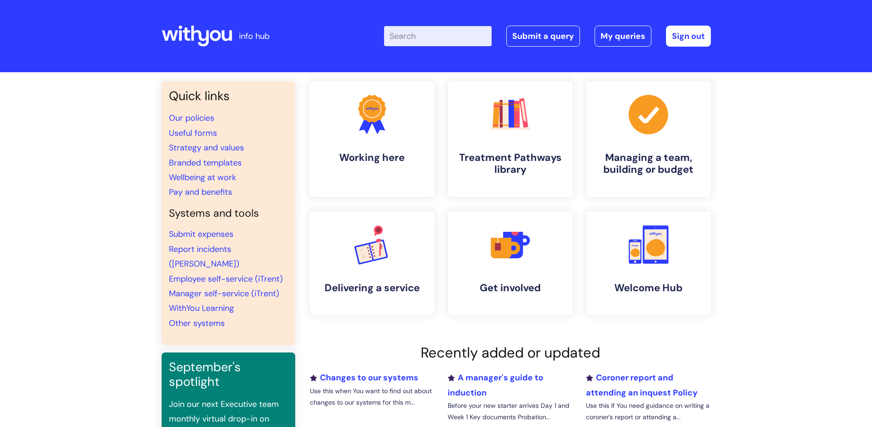 The height and width of the screenshot is (427, 872). What do you see at coordinates (372, 158) in the screenshot?
I see `h4: Working here` at bounding box center [372, 158].